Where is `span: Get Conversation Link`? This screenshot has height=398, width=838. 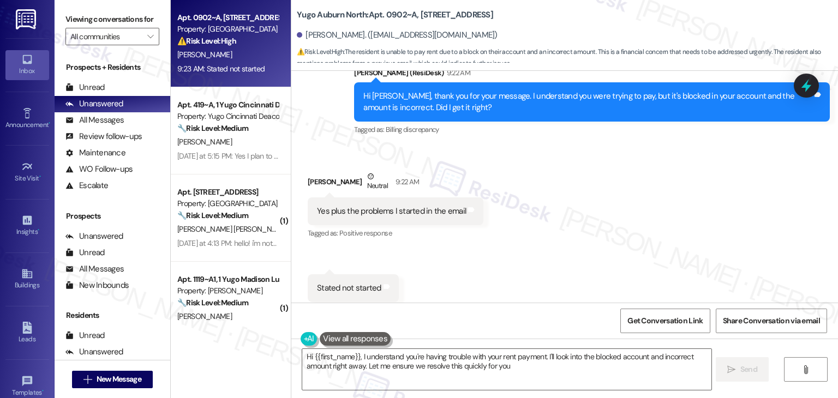
span: Get Conversation Link is located at coordinates (665, 321).